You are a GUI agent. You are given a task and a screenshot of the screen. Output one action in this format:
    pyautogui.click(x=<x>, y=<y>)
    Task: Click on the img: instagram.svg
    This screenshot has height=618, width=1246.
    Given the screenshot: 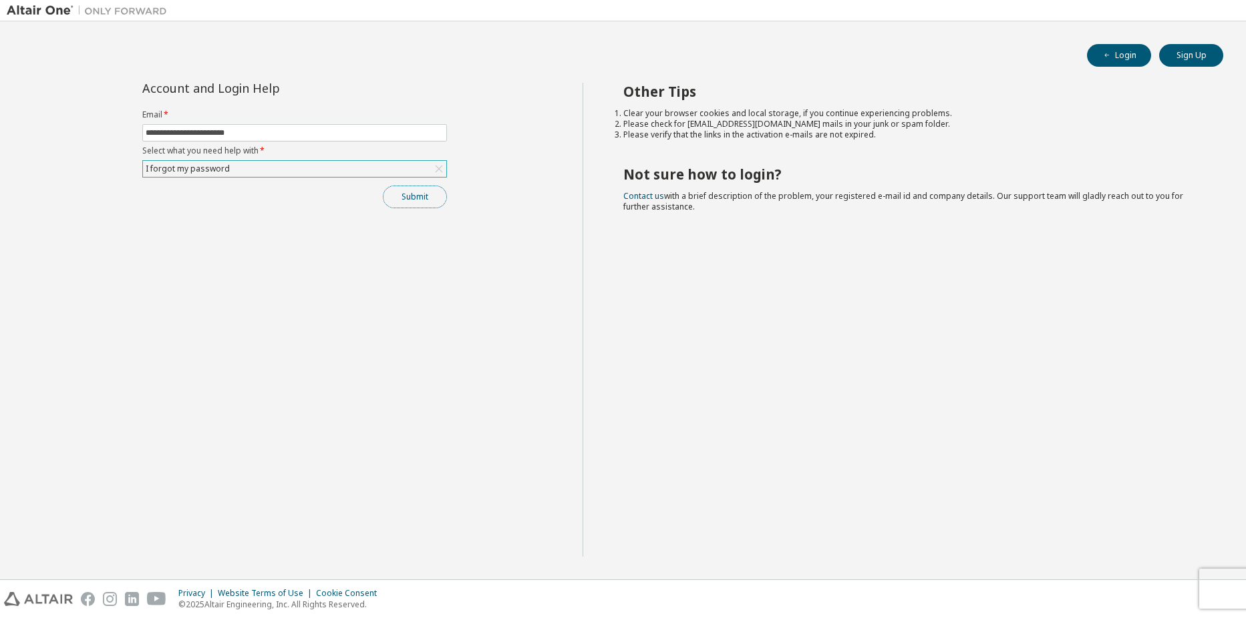 What is the action you would take?
    pyautogui.click(x=110, y=599)
    